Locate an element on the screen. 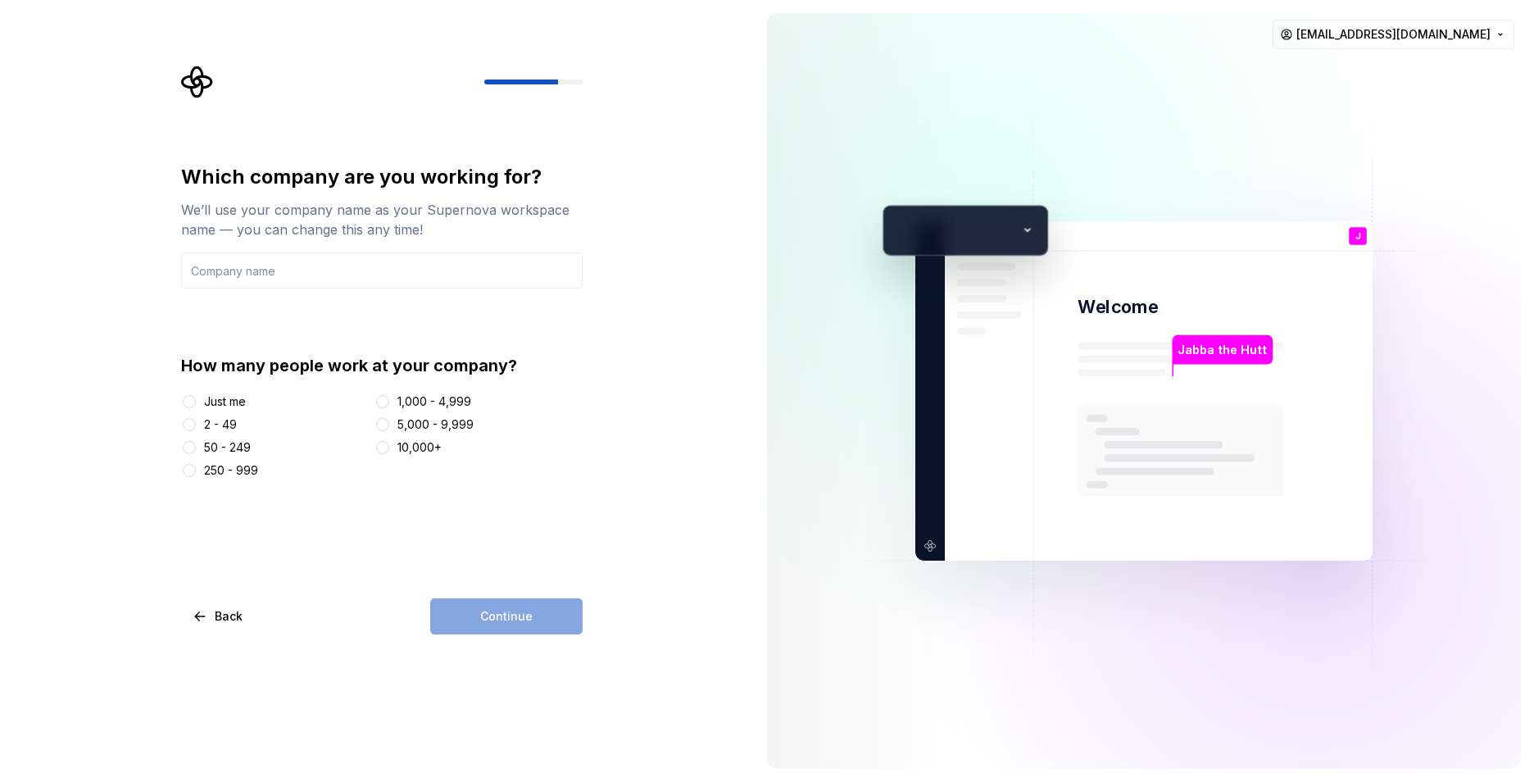 This screenshot has height=782, width=1534. div: 1,000 - 4,999 is located at coordinates (434, 401).